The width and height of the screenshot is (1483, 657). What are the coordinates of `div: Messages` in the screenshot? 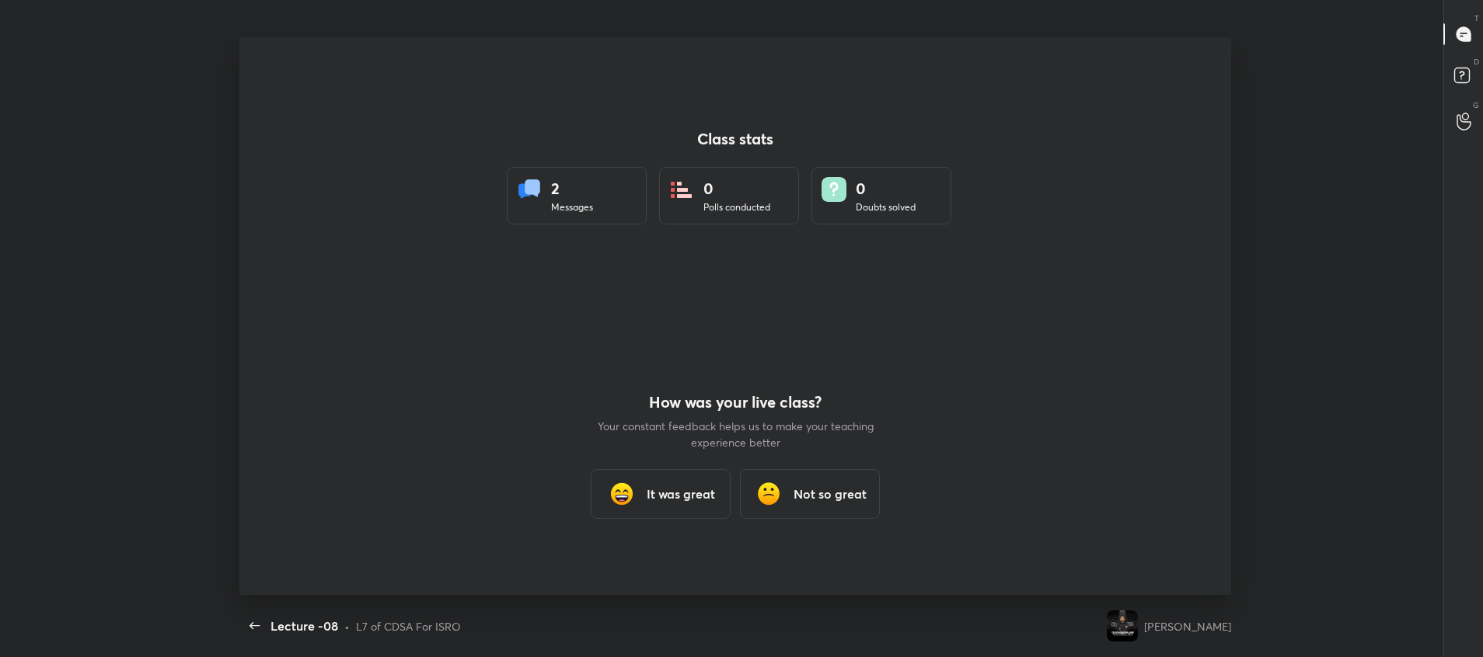 It's located at (572, 207).